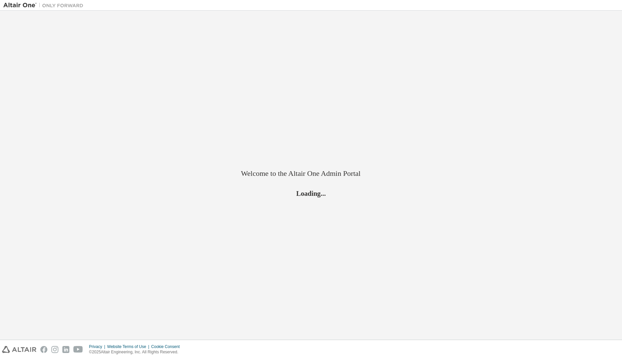  Describe the element at coordinates (44, 350) in the screenshot. I see `img: facebook.svg` at that location.